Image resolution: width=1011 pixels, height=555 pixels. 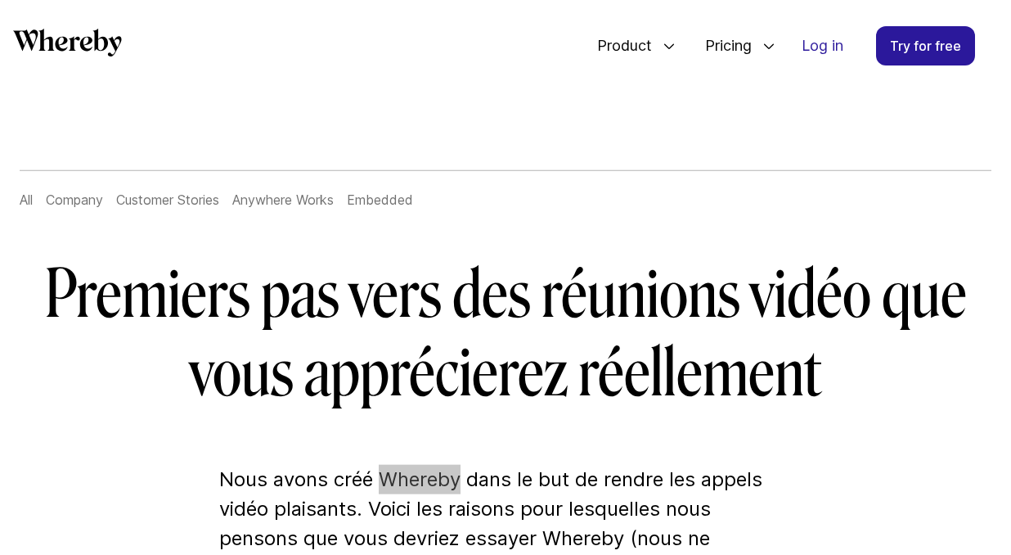 What do you see at coordinates (380, 200) in the screenshot?
I see `a: Embedded` at bounding box center [380, 200].